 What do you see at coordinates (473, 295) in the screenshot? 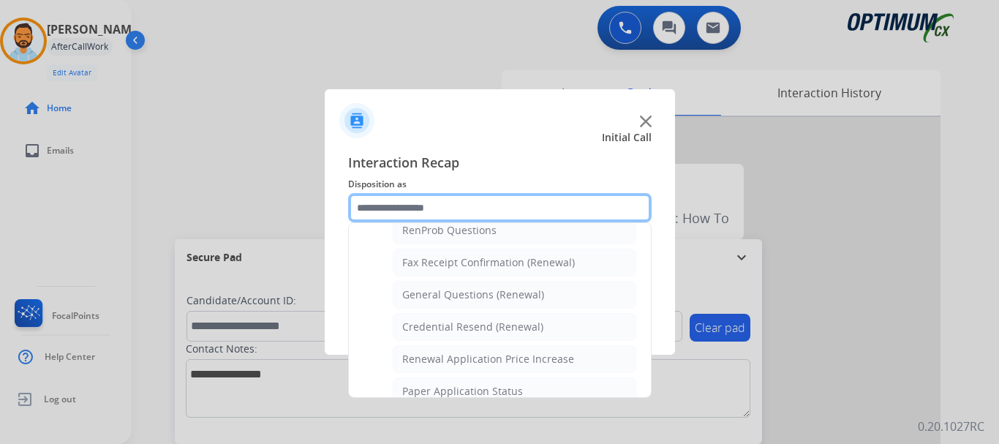
I see `div: General Questions (Renewal)` at bounding box center [473, 295].